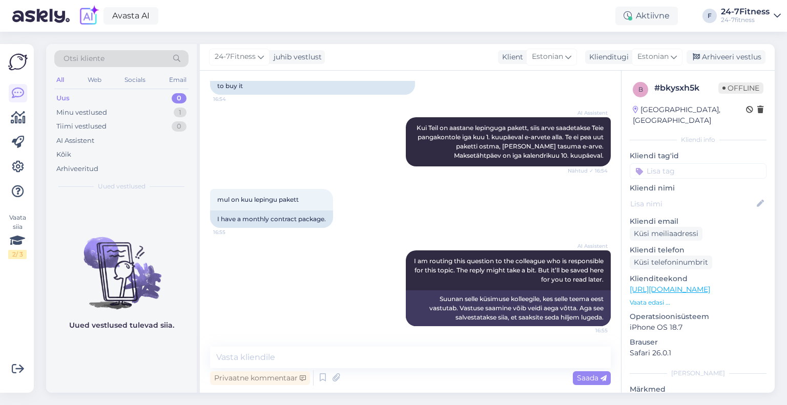  What do you see at coordinates (63, 98) in the screenshot?
I see `div: Uus` at bounding box center [63, 98].